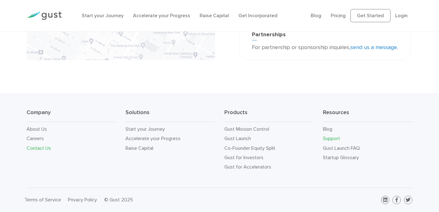 The height and width of the screenshot is (212, 439). What do you see at coordinates (368, 116) in the screenshot?
I see `h3: Resources` at bounding box center [368, 116].